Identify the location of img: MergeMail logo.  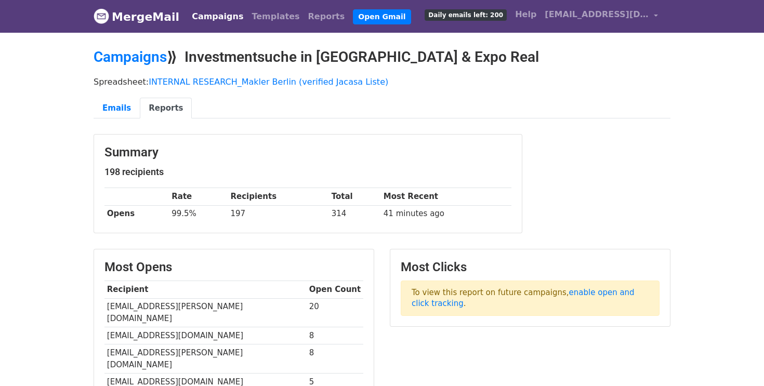
(101, 16).